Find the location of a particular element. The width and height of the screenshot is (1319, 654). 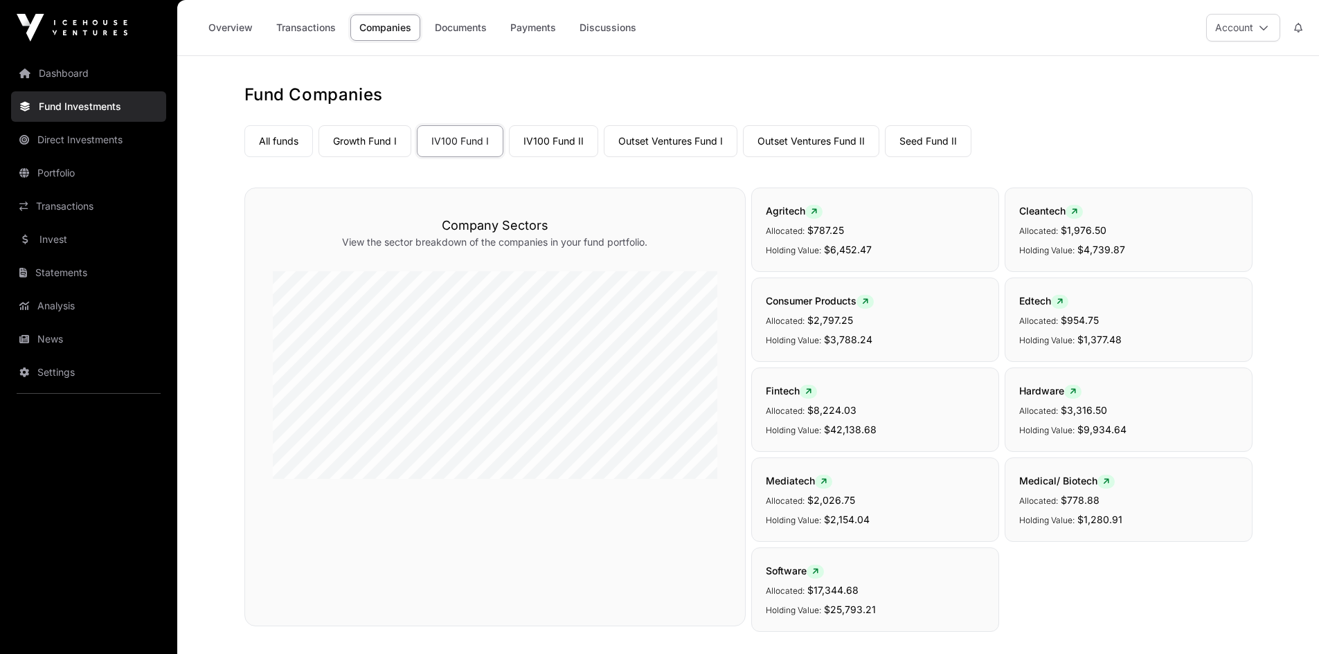

h3: Company Sectors is located at coordinates (495, 226).